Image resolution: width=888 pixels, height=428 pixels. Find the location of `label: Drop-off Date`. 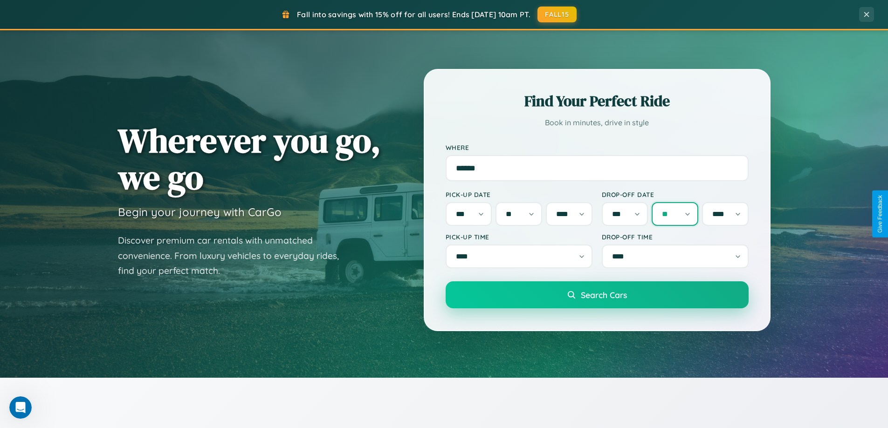

label: Drop-off Date is located at coordinates (675, 194).